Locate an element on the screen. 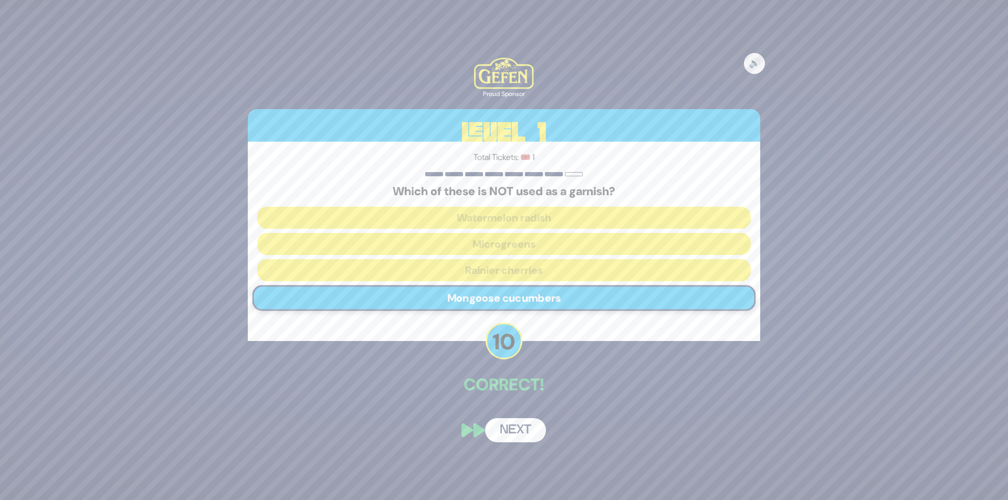  p: 10 is located at coordinates (504, 341).